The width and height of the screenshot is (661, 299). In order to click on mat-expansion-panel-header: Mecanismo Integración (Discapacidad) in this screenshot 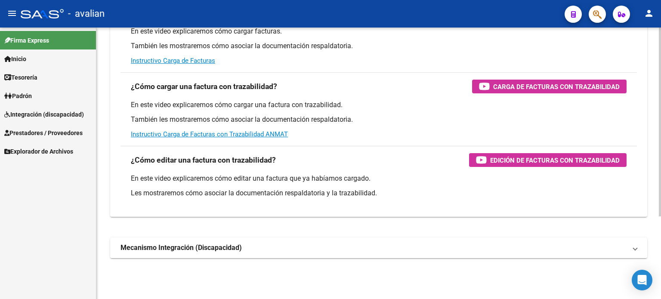, I will do `click(378, 248)`.